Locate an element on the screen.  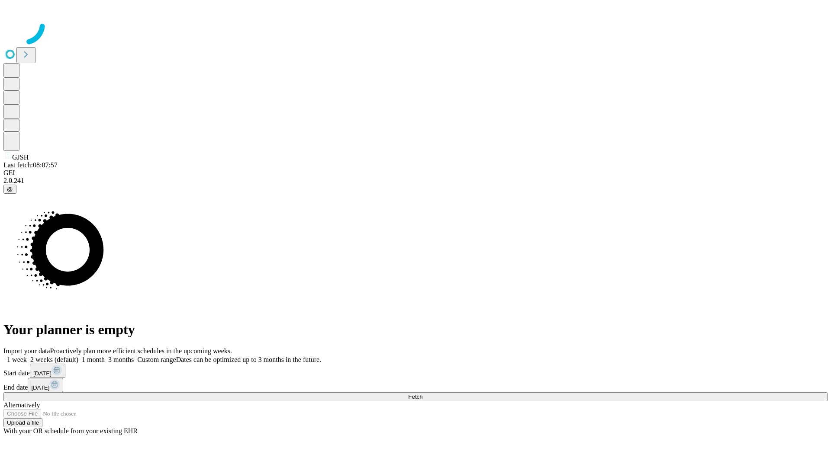
div: End date is located at coordinates (415, 385).